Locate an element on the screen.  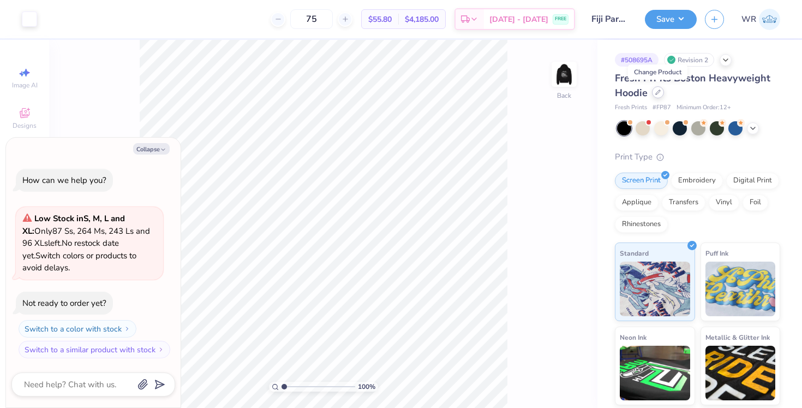
div: # 508695A is located at coordinates (637, 59).